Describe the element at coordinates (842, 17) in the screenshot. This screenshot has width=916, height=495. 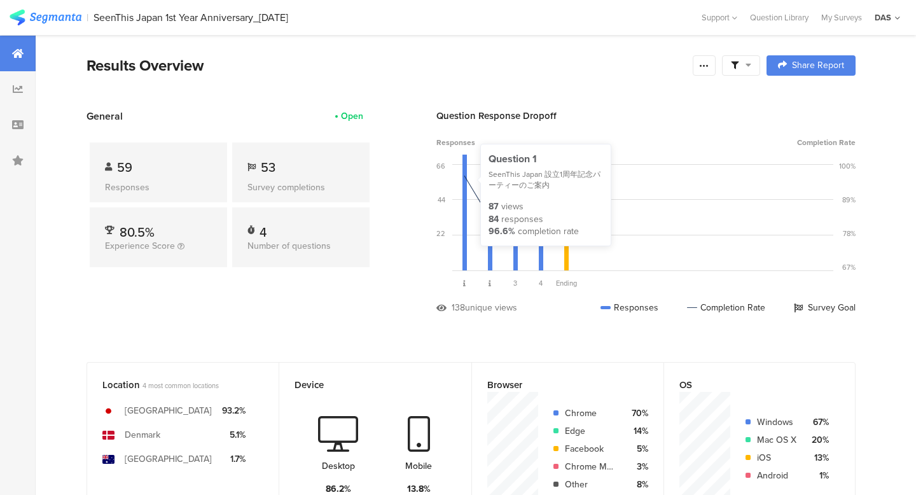
I see `a: My Surveys` at that location.